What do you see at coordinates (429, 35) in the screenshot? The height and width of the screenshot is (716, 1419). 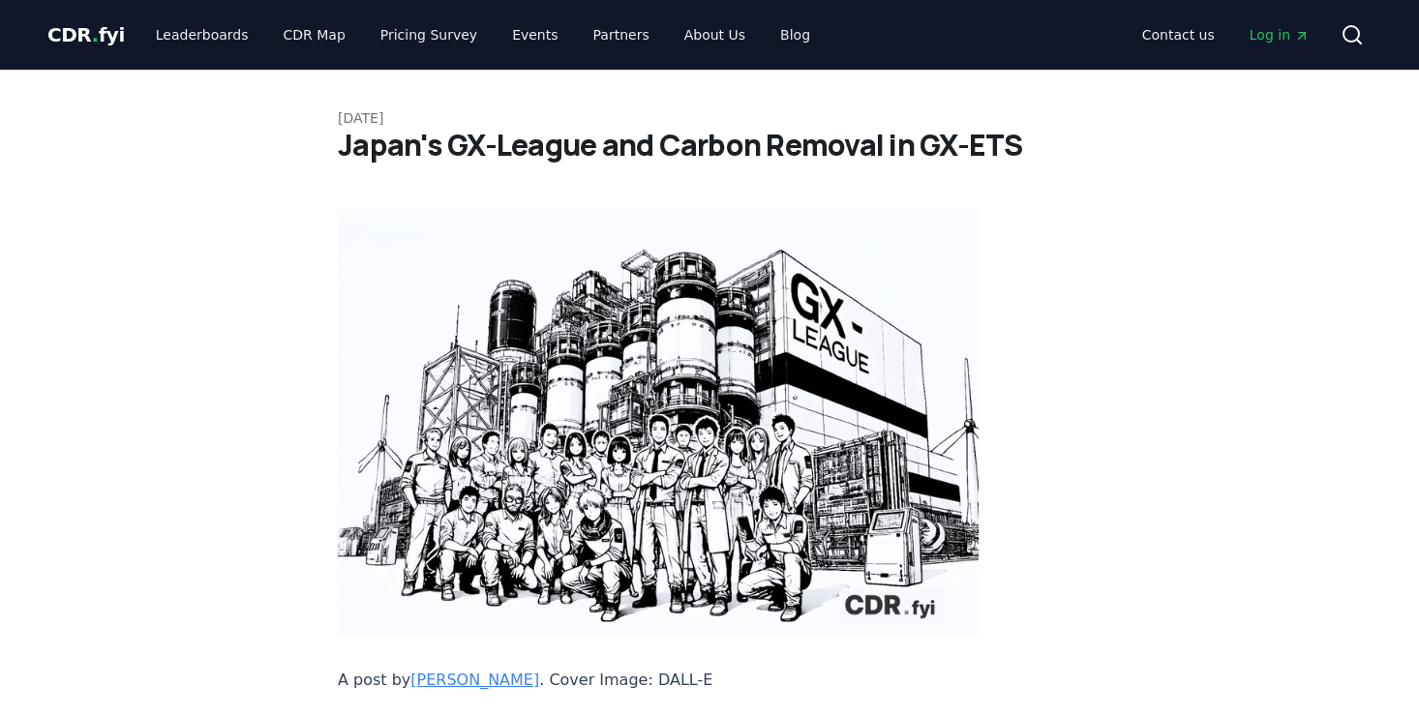 I see `a: Pricing Survey` at bounding box center [429, 35].